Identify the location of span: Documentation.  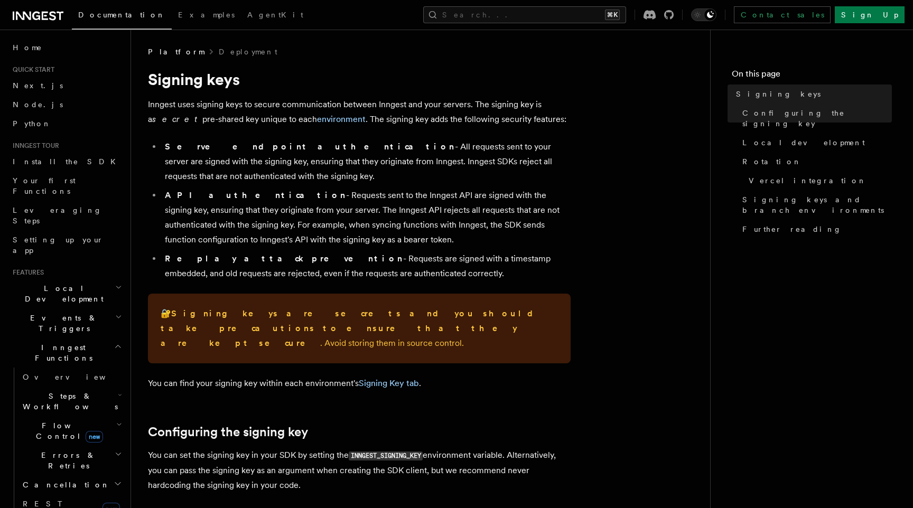
(122, 15).